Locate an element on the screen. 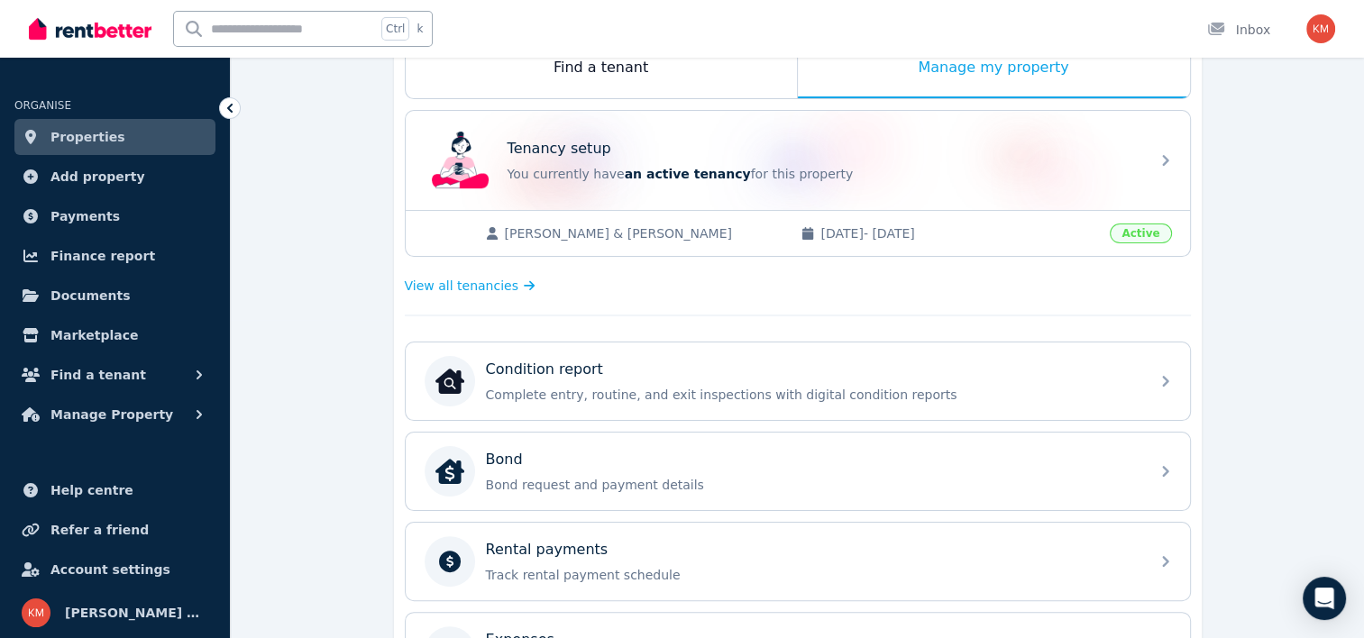  span: View all tenancies is located at coordinates (462, 286).